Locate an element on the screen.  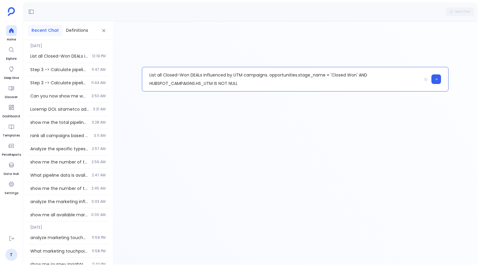
span: 11:47 AM is located at coordinates (98, 70).